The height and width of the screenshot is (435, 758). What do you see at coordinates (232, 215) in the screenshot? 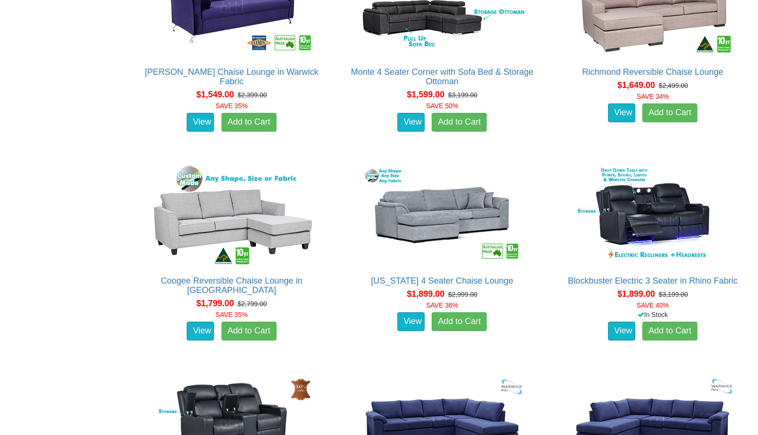
I see `img: Coogee Reversible Chaise Lounge in Fabric` at bounding box center [232, 215].